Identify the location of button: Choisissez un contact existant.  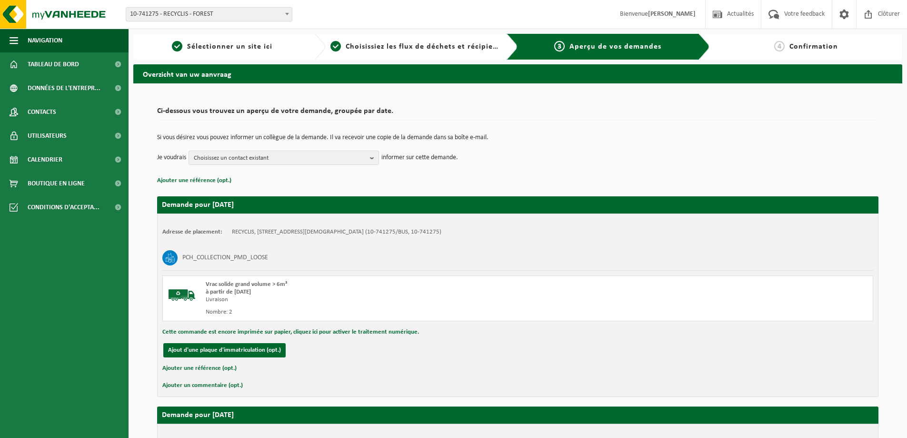
(284, 158).